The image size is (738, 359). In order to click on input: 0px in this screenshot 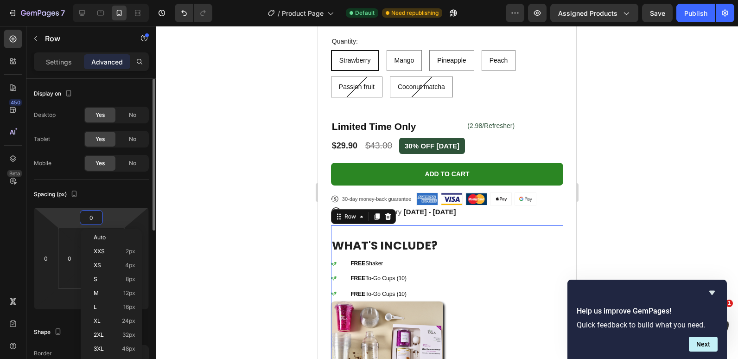, I will do `click(70, 258)`.